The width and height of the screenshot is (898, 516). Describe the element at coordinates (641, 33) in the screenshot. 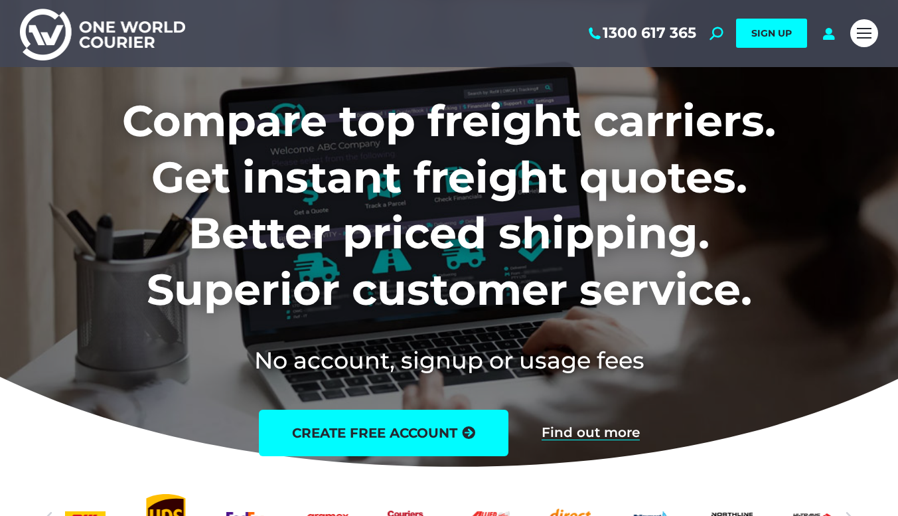

I see `a: 1300 617 365` at that location.